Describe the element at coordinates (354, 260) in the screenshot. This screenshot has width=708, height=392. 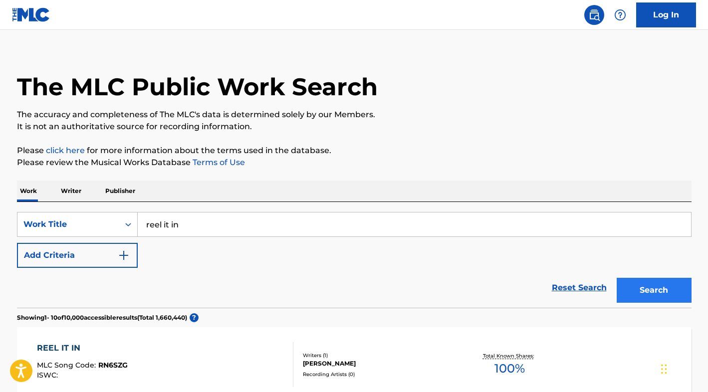
I see `form: Search Form` at that location.